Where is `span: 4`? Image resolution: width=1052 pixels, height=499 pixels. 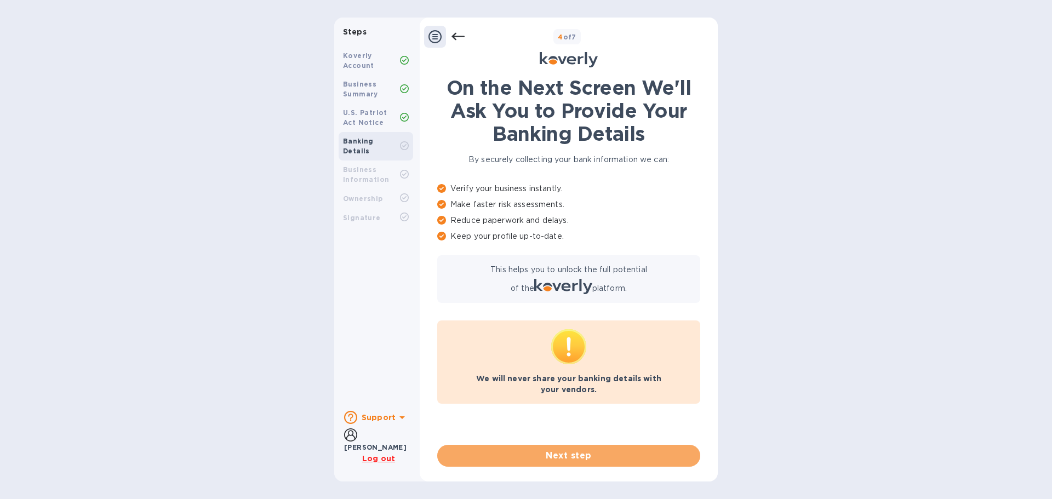
span: 4 is located at coordinates (560, 37).